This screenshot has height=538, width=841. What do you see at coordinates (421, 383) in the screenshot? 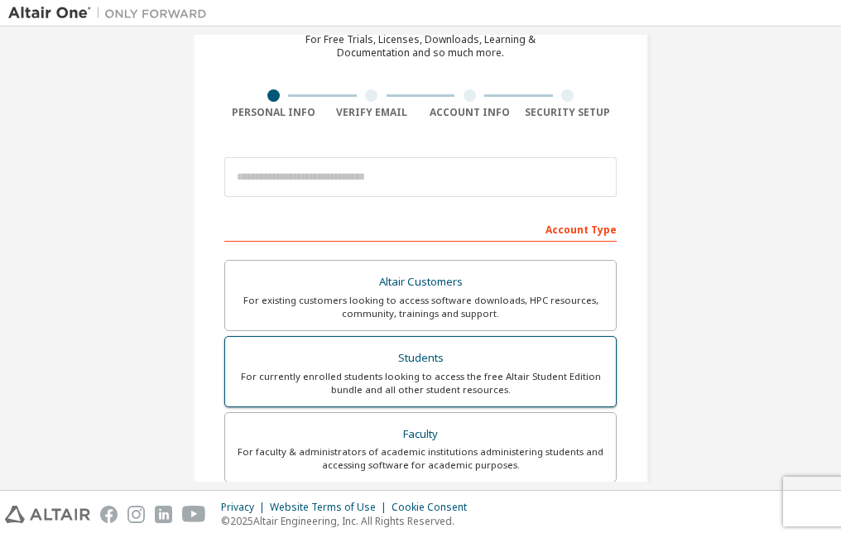
I see `div: For currently enrolled students looking to access the free Altair Student Edition bundle and all ...` at bounding box center [421, 383].